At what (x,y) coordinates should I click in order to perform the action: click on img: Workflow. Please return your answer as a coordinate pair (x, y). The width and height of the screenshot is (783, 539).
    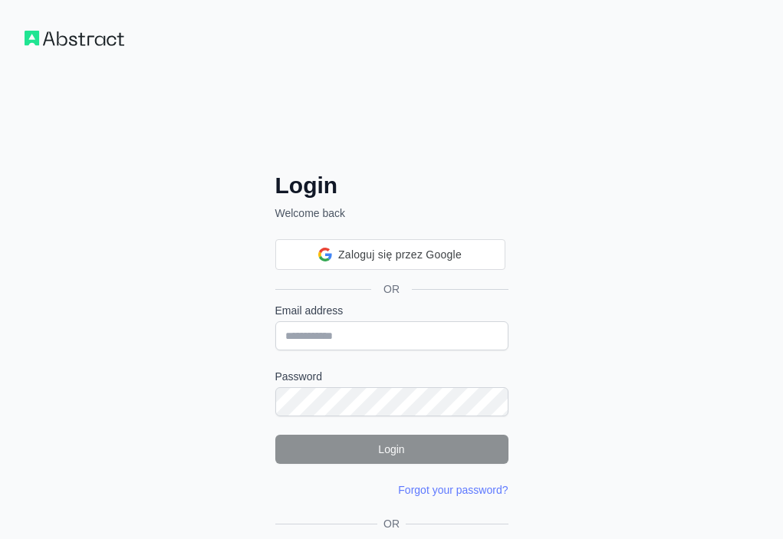
    Looking at the image, I should click on (74, 38).